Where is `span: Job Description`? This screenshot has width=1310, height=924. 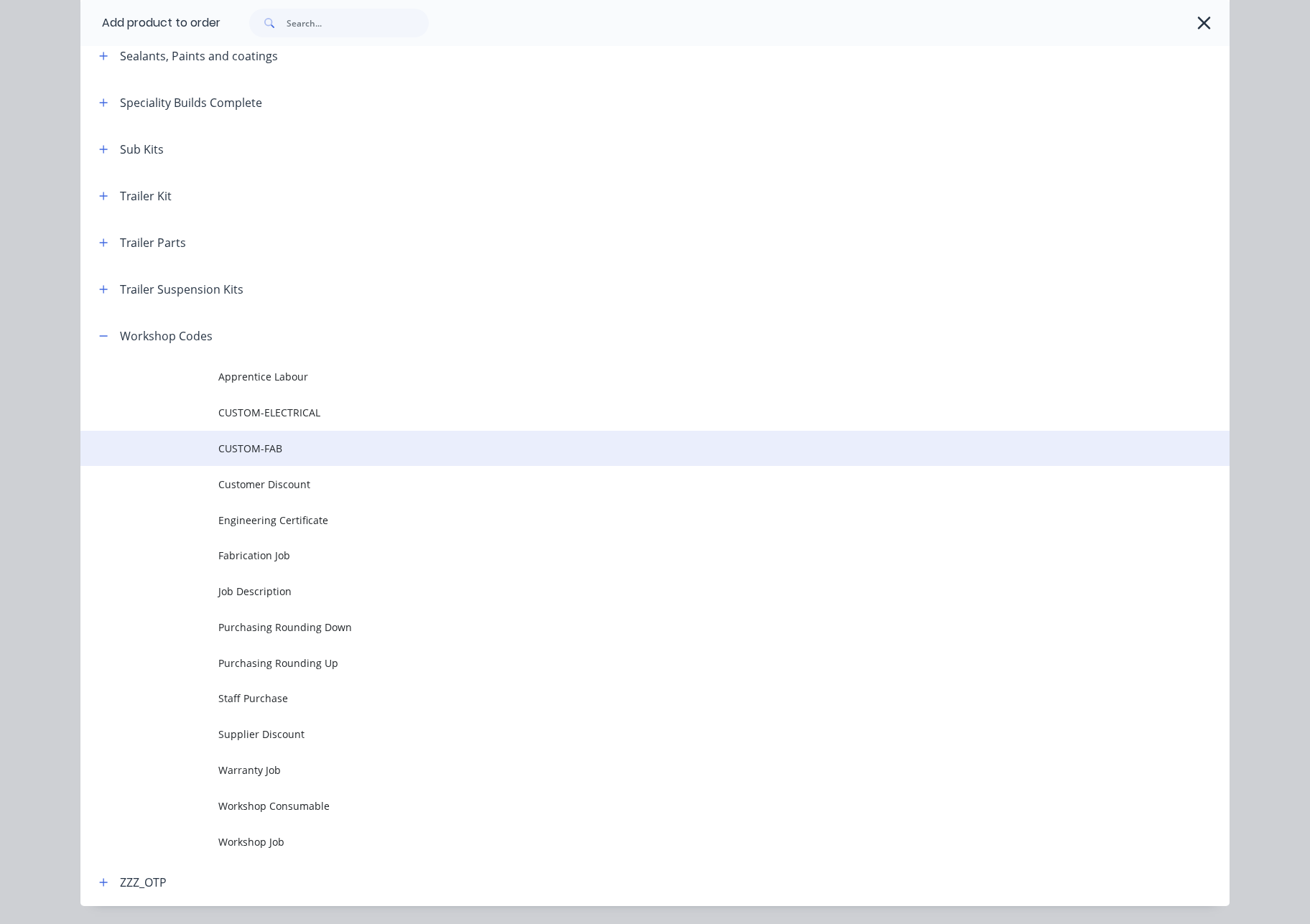
span: Job Description is located at coordinates (623, 591).